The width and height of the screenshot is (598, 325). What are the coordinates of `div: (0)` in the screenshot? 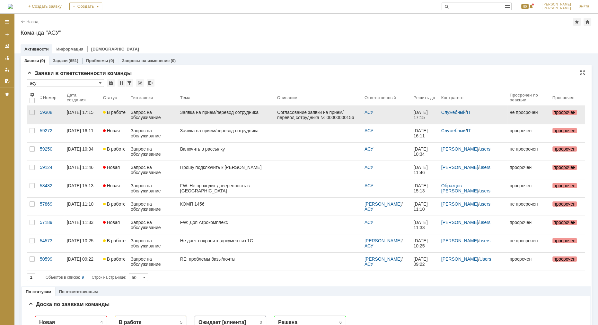 It's located at (112, 60).